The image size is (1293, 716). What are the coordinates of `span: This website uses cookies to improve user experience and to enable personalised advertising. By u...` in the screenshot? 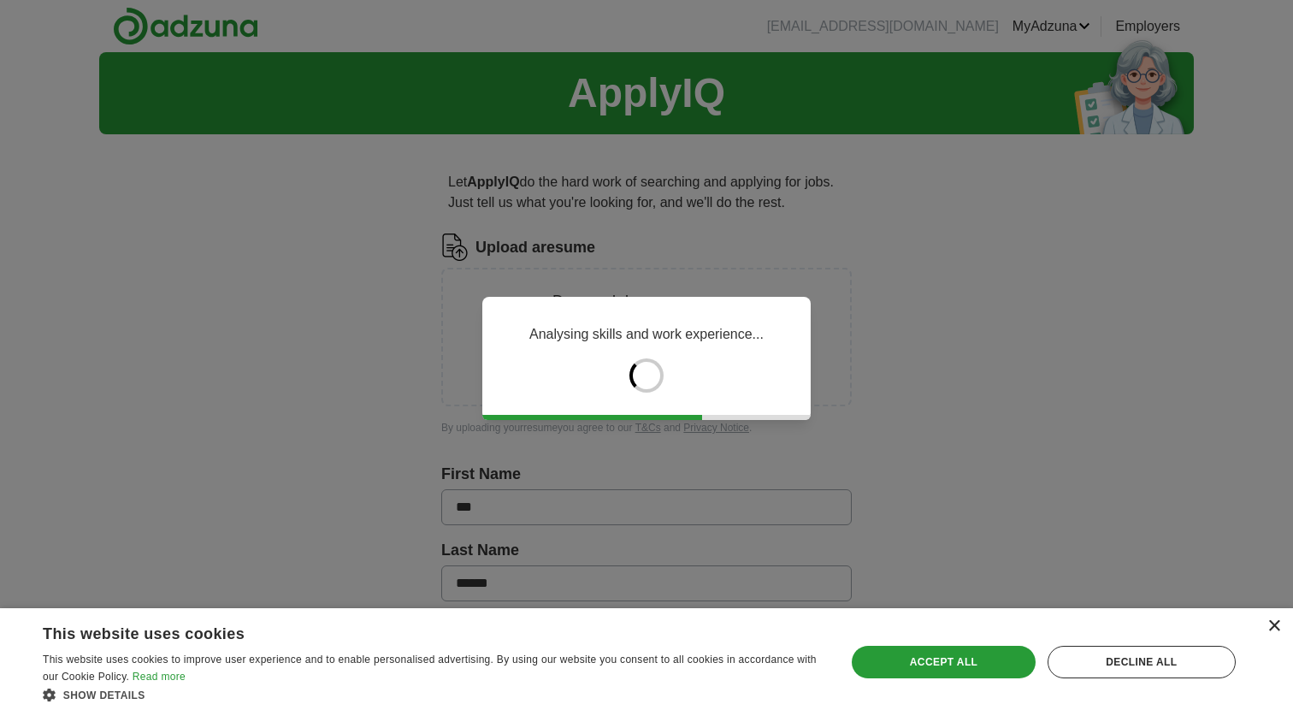 It's located at (429, 668).